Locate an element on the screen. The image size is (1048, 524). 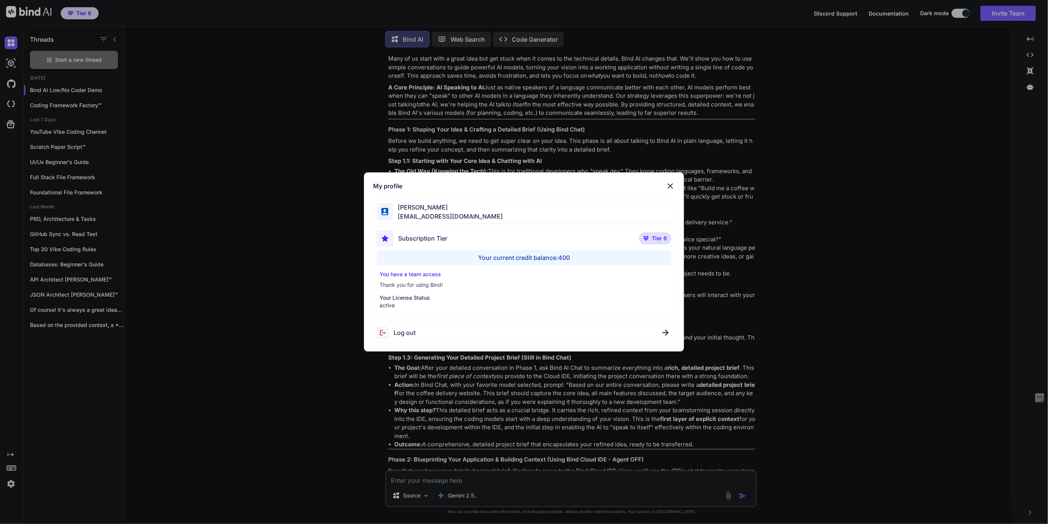
span: Log out is located at coordinates (404, 333).